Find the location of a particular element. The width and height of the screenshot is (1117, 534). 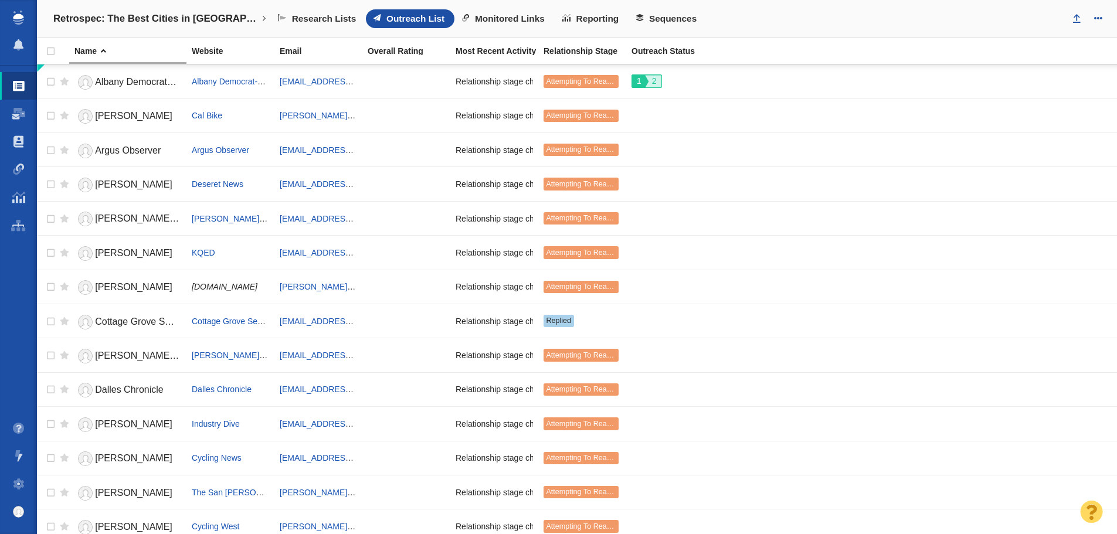

span: Cycling West is located at coordinates (215, 527).